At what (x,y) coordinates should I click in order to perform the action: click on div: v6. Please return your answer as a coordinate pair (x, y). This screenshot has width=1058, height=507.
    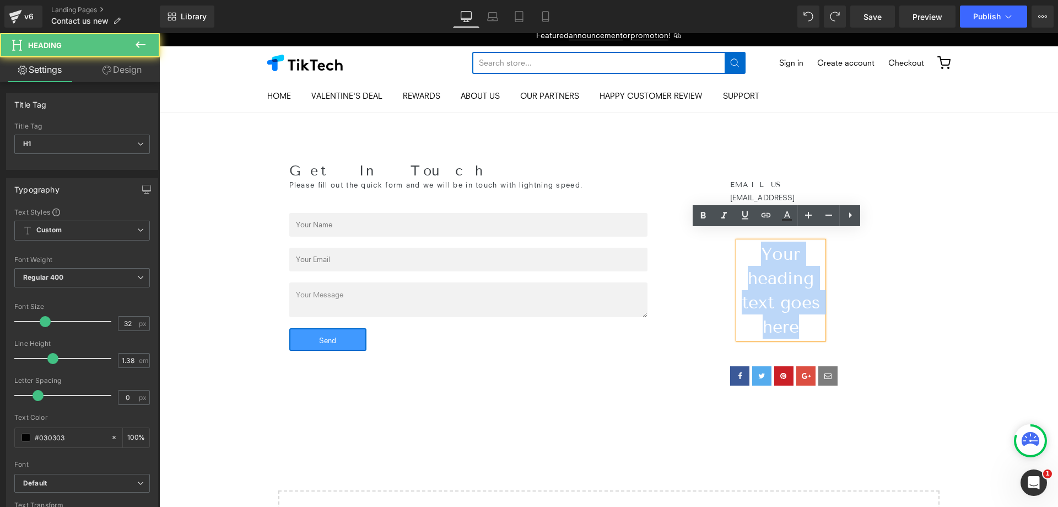
    Looking at the image, I should click on (29, 17).